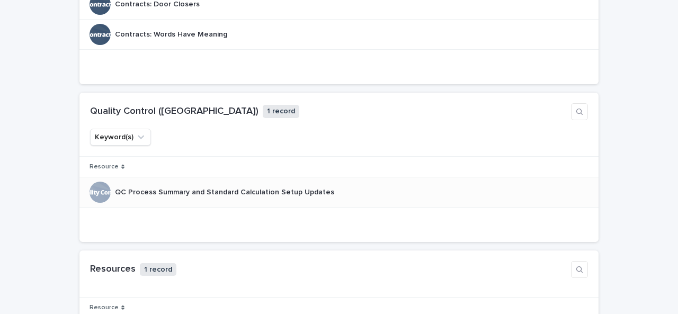  Describe the element at coordinates (339, 34) in the screenshot. I see `tr: Contracts: Words Have MeaningContracts: Words Have Meaning` at that location.